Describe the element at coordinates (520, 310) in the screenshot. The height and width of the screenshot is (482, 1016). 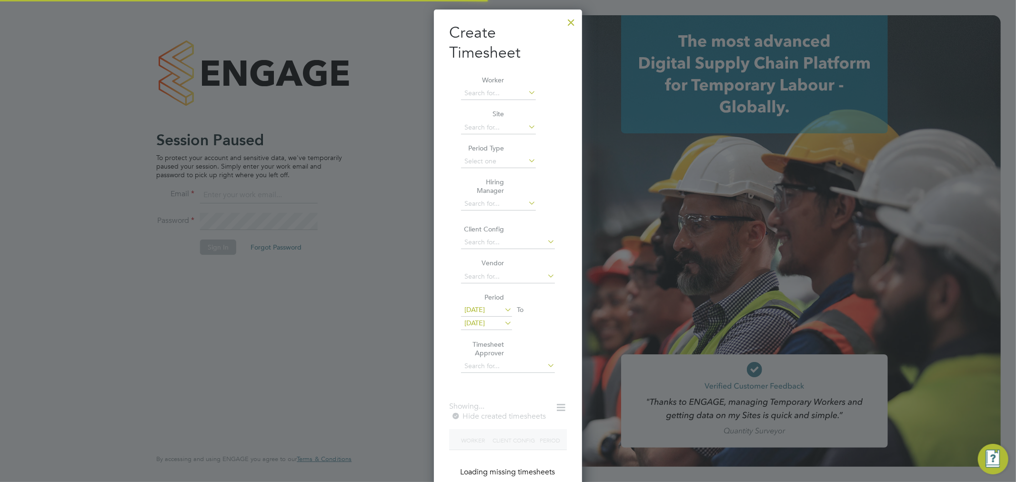
I see `span: To` at that location.